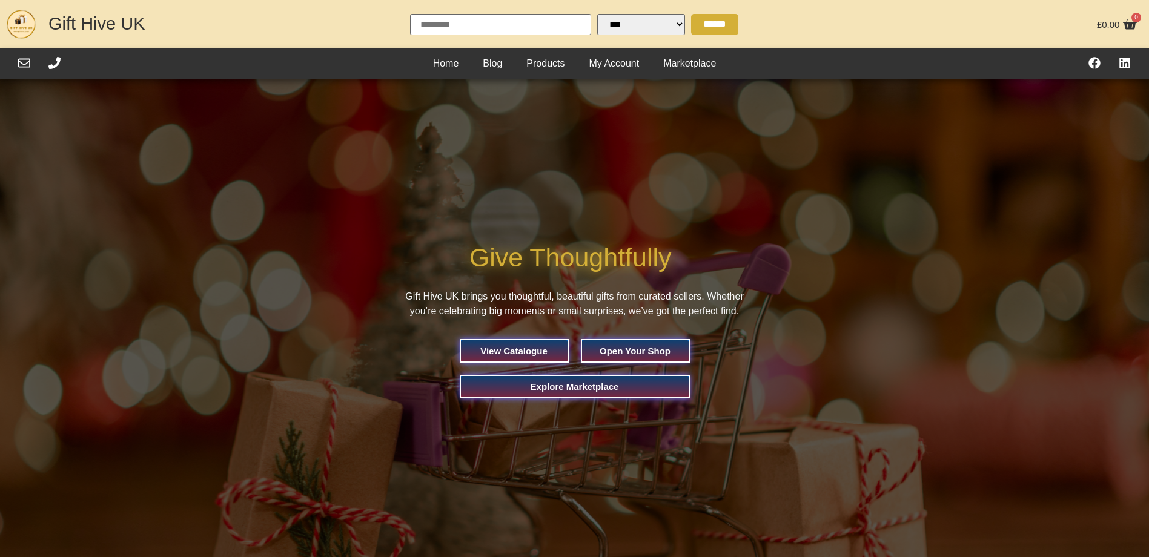 This screenshot has width=1149, height=557. Describe the element at coordinates (575, 304) in the screenshot. I see `p: Gift Hive UK brings you thoughtful, beautiful gifts from curated sellers. Whether you’re celebrat...` at that location.